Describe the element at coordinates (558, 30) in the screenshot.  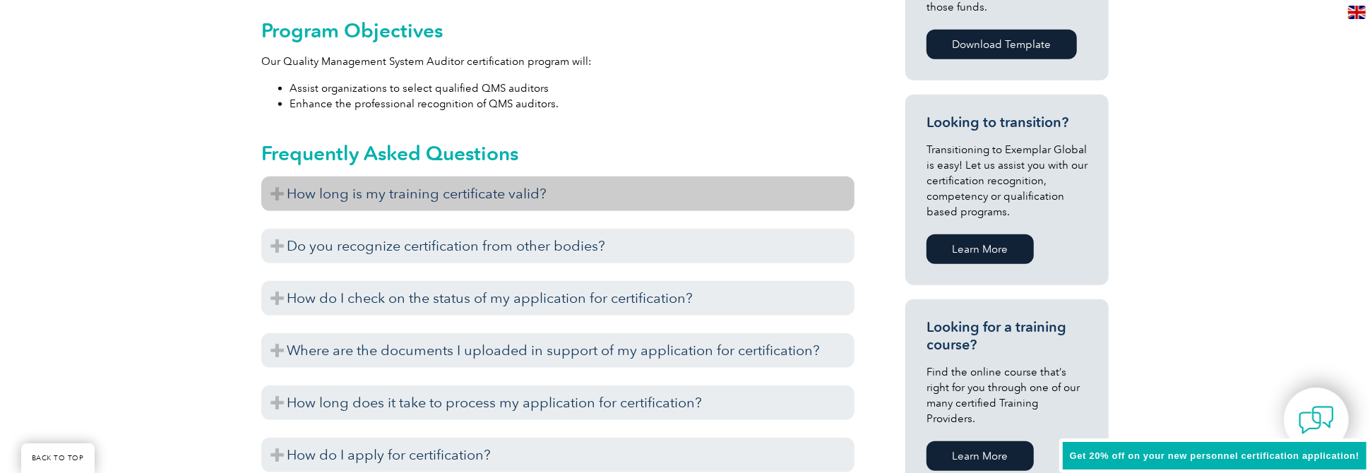
I see `h2: Program Objectives` at that location.